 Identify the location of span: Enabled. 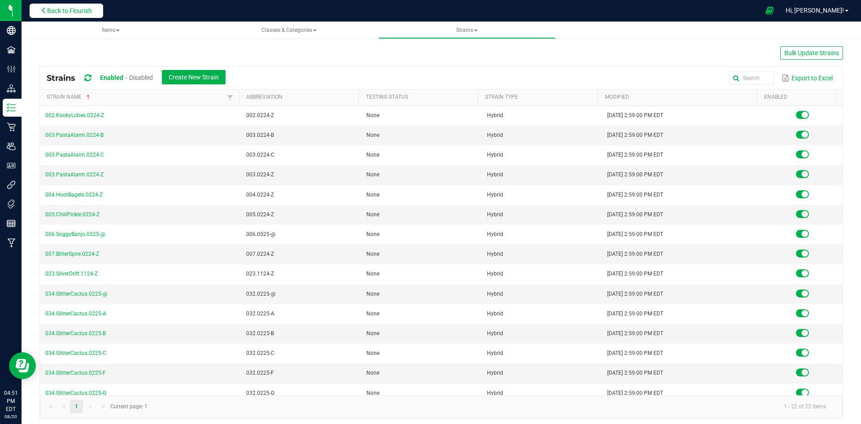
(112, 78).